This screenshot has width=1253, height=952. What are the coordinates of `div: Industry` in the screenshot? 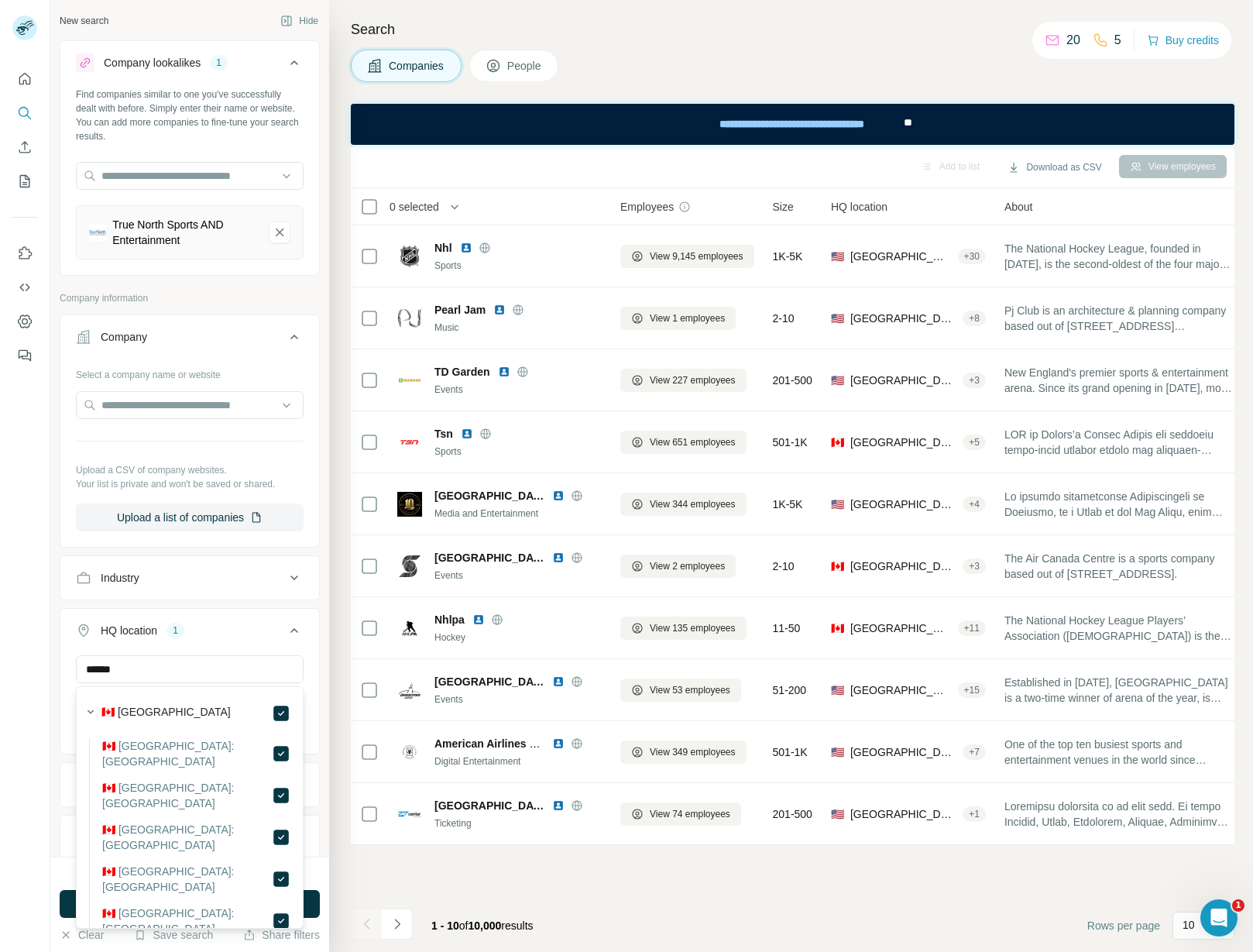 It's located at (120, 578).